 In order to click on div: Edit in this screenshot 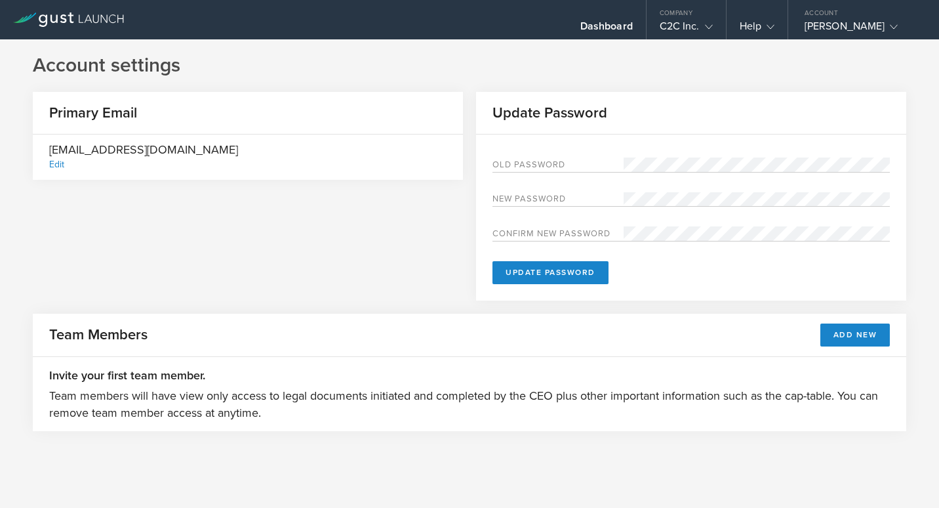, I will do `click(56, 164)`.